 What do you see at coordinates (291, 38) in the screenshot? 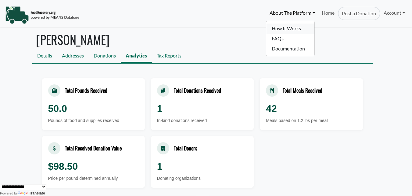
I see `a: FAQs` at bounding box center [291, 38].